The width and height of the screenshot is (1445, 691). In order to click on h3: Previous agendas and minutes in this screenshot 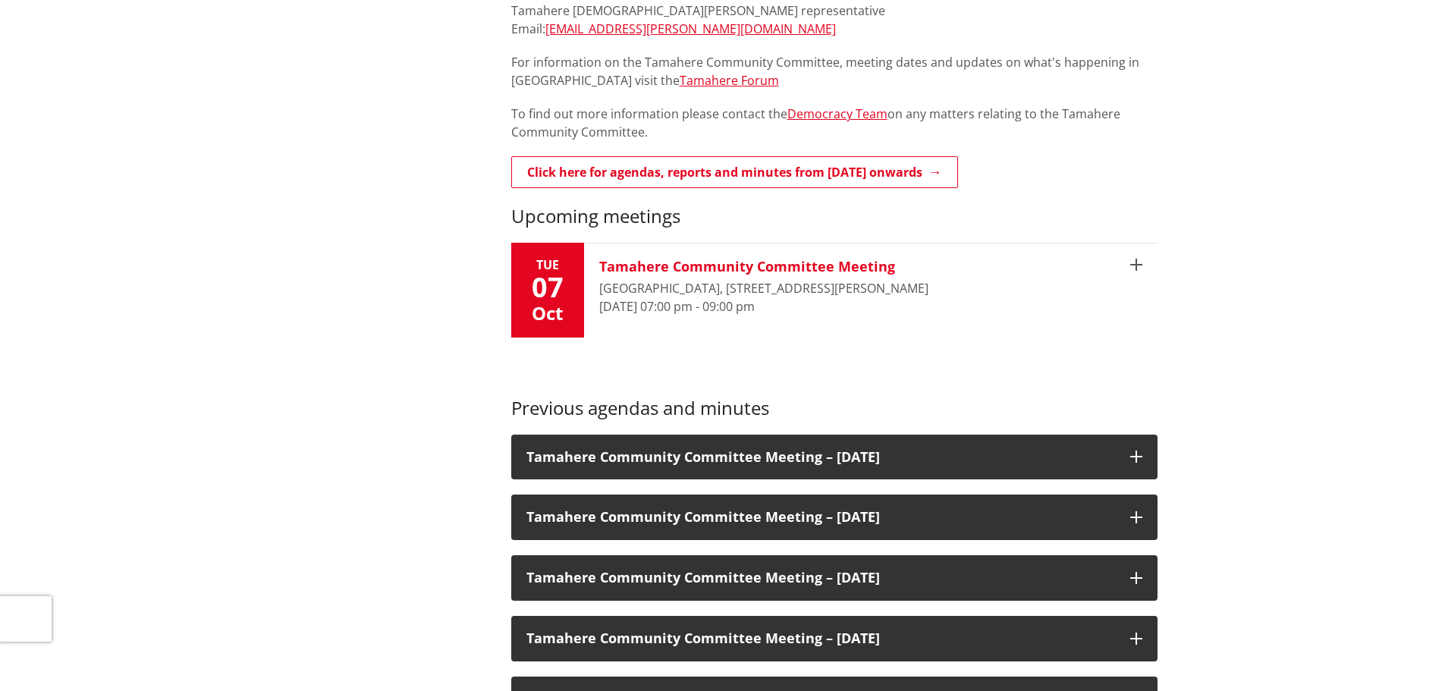, I will do `click(835, 408)`.